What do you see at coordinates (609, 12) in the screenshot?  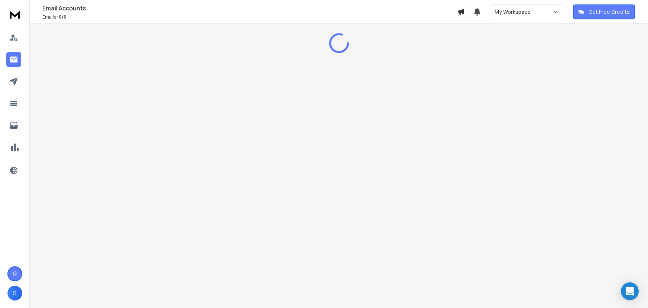 I see `p: Get Free Credits` at bounding box center [609, 12].